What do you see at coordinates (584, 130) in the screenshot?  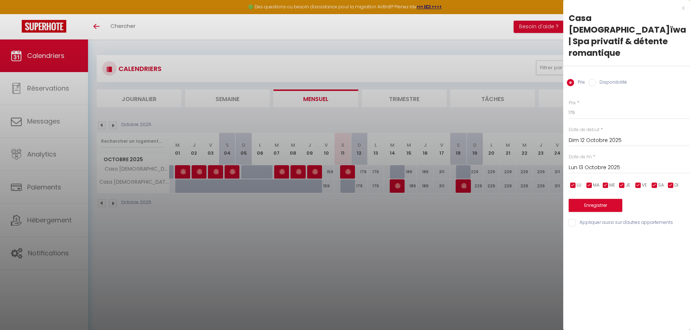 I see `label: Date de début` at bounding box center [584, 130].